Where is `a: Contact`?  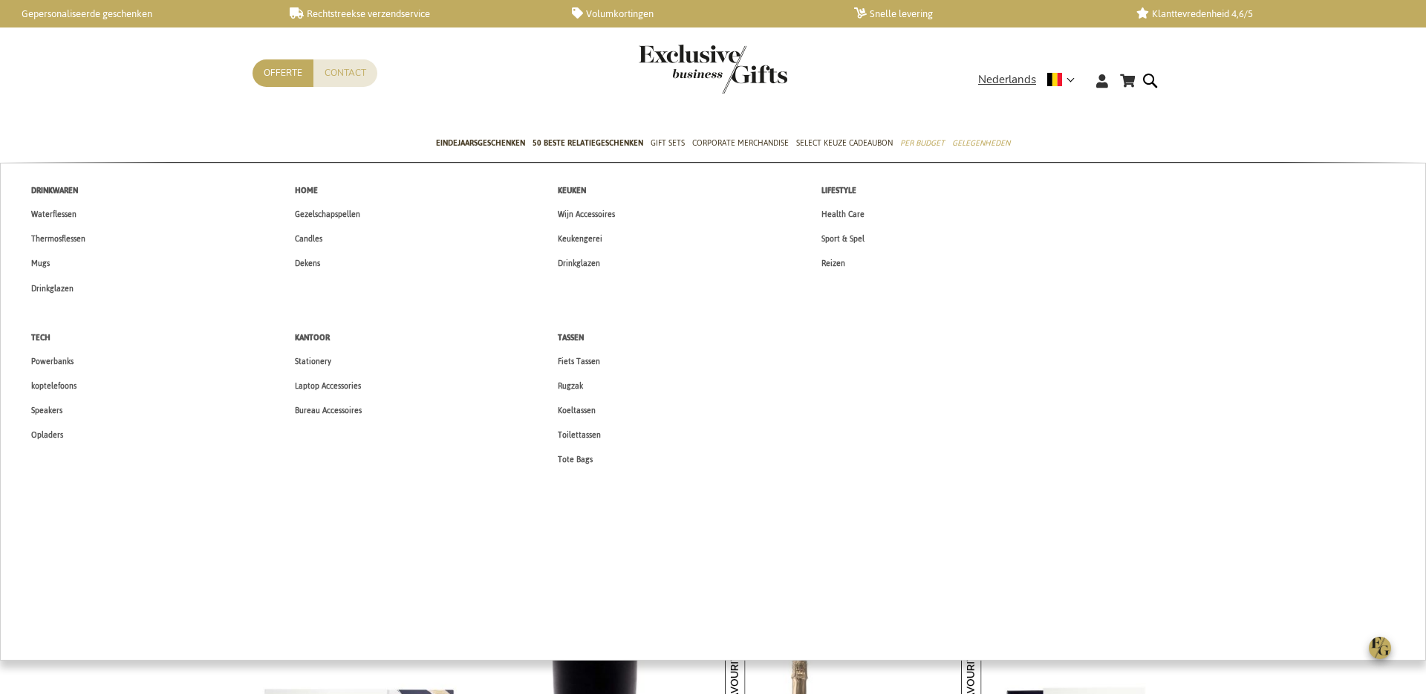 a: Contact is located at coordinates (345, 73).